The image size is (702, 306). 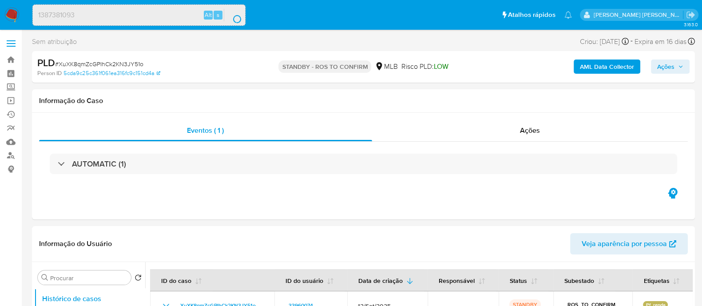 What do you see at coordinates (218, 15) in the screenshot?
I see `span: s` at bounding box center [218, 15].